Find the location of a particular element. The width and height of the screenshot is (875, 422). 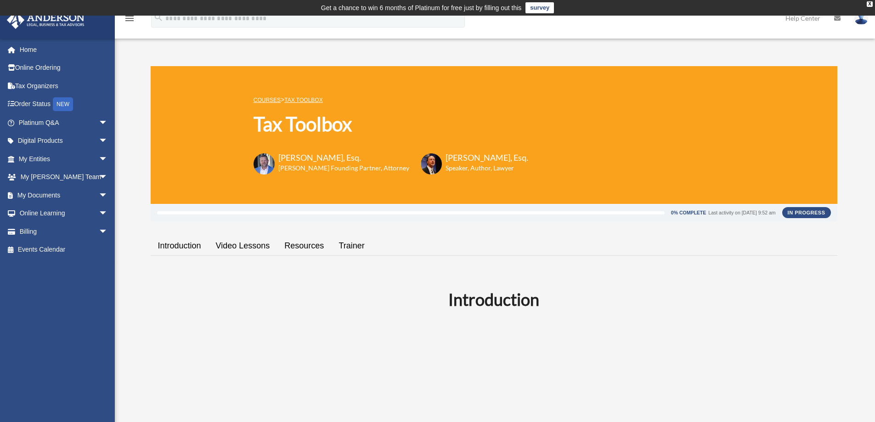

a: menu is located at coordinates (129, 20).